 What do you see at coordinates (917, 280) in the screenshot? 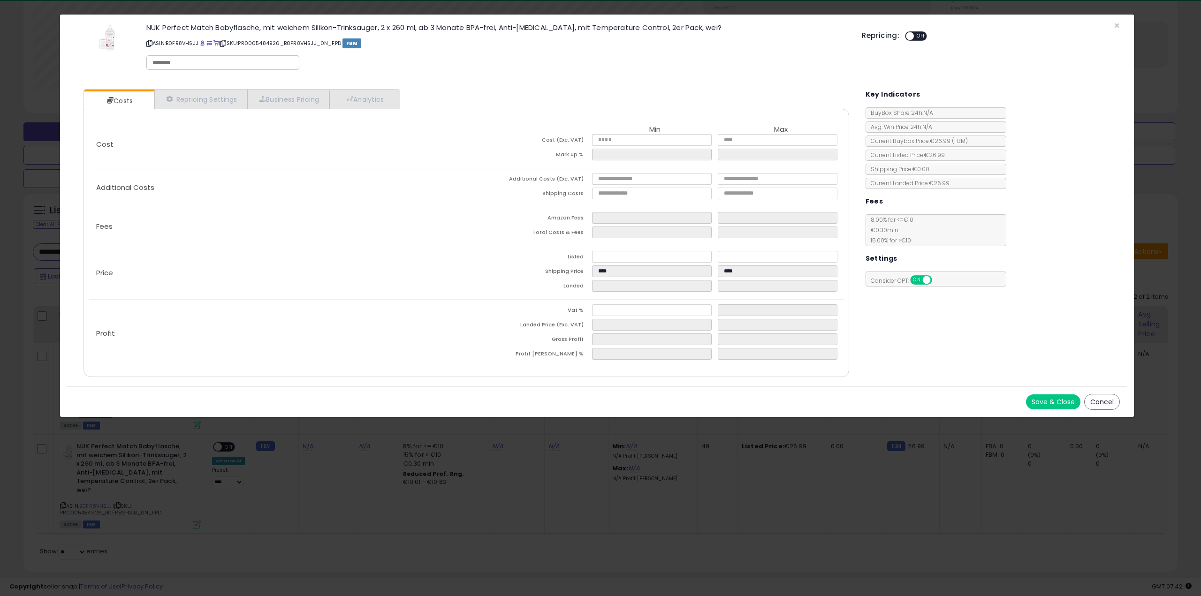
I see `span: ON` at bounding box center [917, 280].